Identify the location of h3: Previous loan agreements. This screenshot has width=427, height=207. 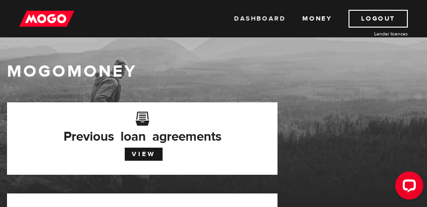
(142, 129).